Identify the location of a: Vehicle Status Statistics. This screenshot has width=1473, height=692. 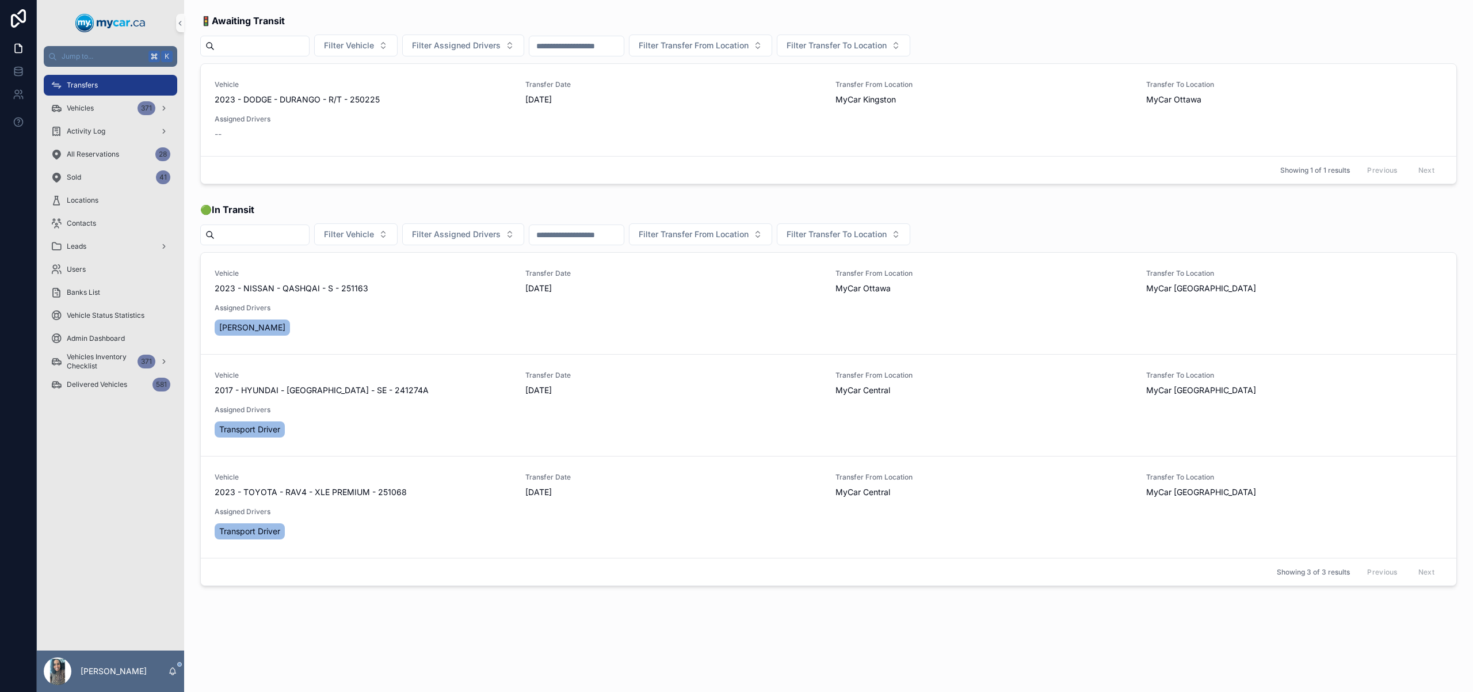
(110, 315).